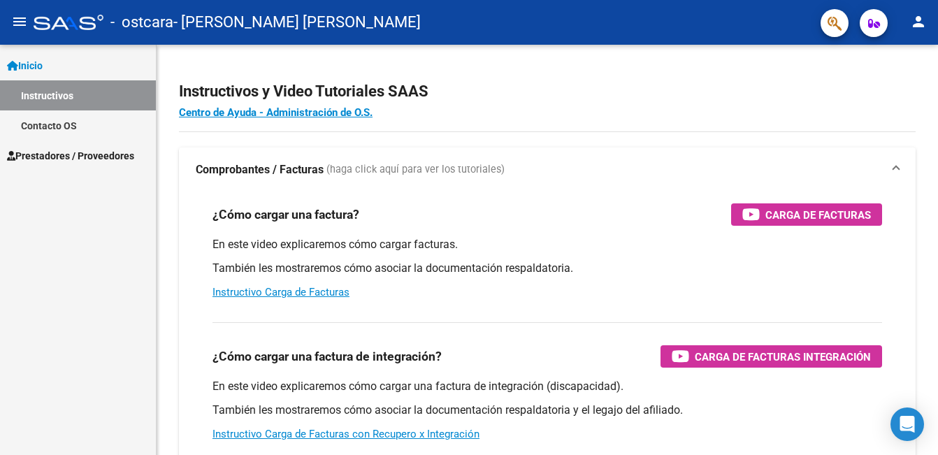 The image size is (938, 455). Describe the element at coordinates (547, 268) in the screenshot. I see `p: También les mostraremos cómo asociar la documentación respaldatoria.` at that location.